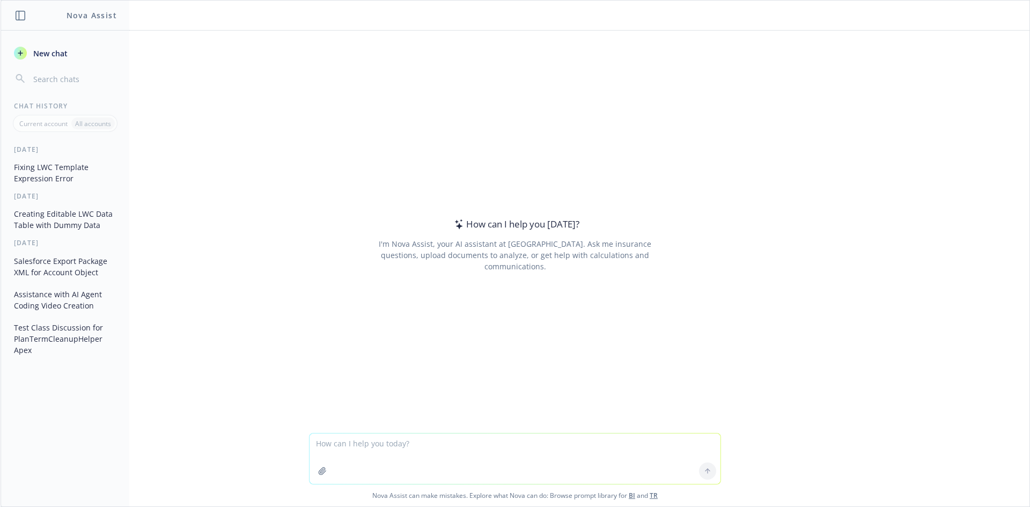 The width and height of the screenshot is (1030, 507). What do you see at coordinates (65, 173) in the screenshot?
I see `button: Fixing LWC Template Expression Error` at bounding box center [65, 173].